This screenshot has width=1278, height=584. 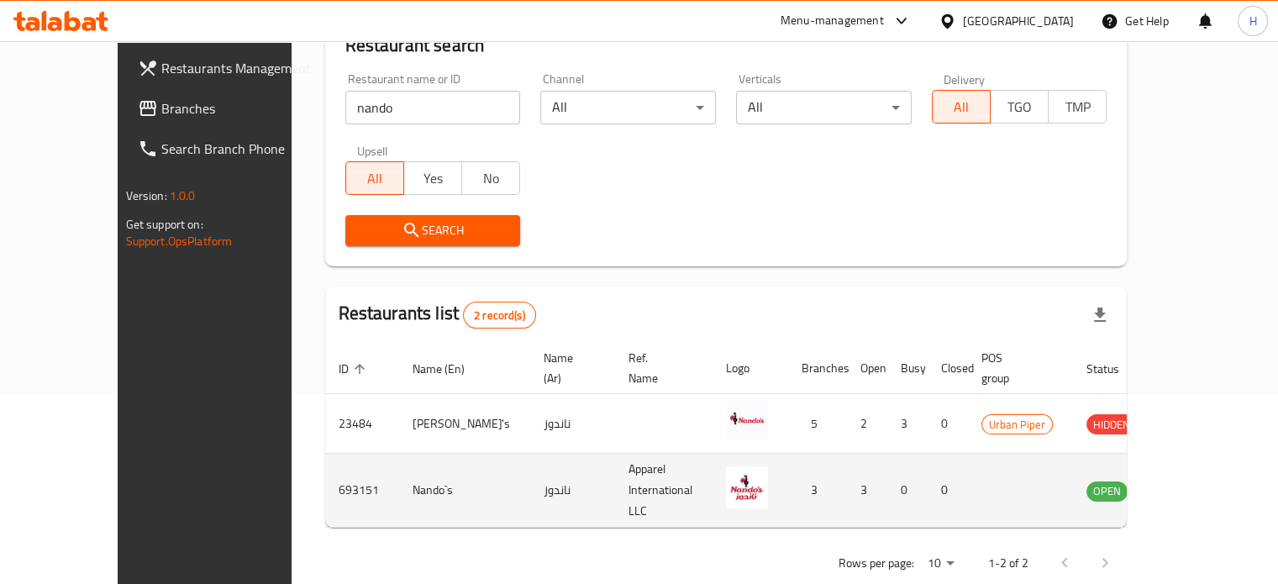 What do you see at coordinates (240, 149) in the screenshot?
I see `span: Search Branch Phone` at bounding box center [240, 149].